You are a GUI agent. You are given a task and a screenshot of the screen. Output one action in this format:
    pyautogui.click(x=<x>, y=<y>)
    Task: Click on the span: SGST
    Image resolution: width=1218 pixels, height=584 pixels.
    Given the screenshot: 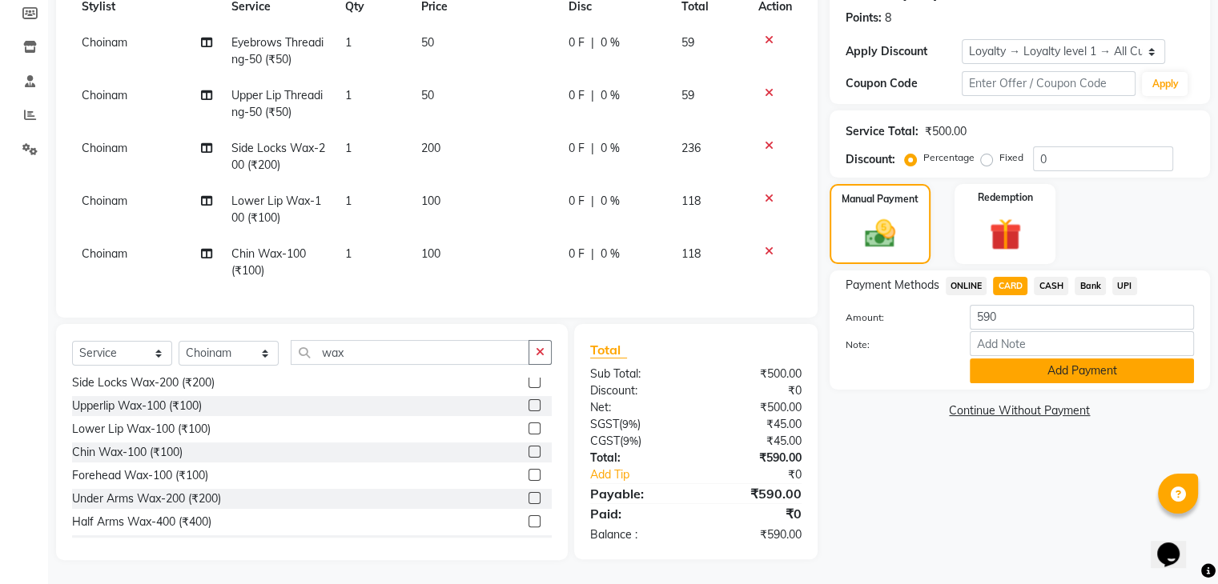 What is the action you would take?
    pyautogui.click(x=604, y=424)
    